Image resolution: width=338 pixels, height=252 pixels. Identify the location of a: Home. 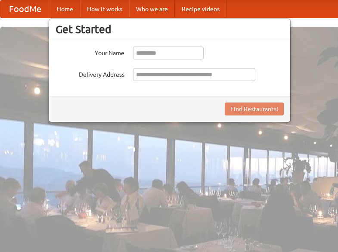
(65, 9).